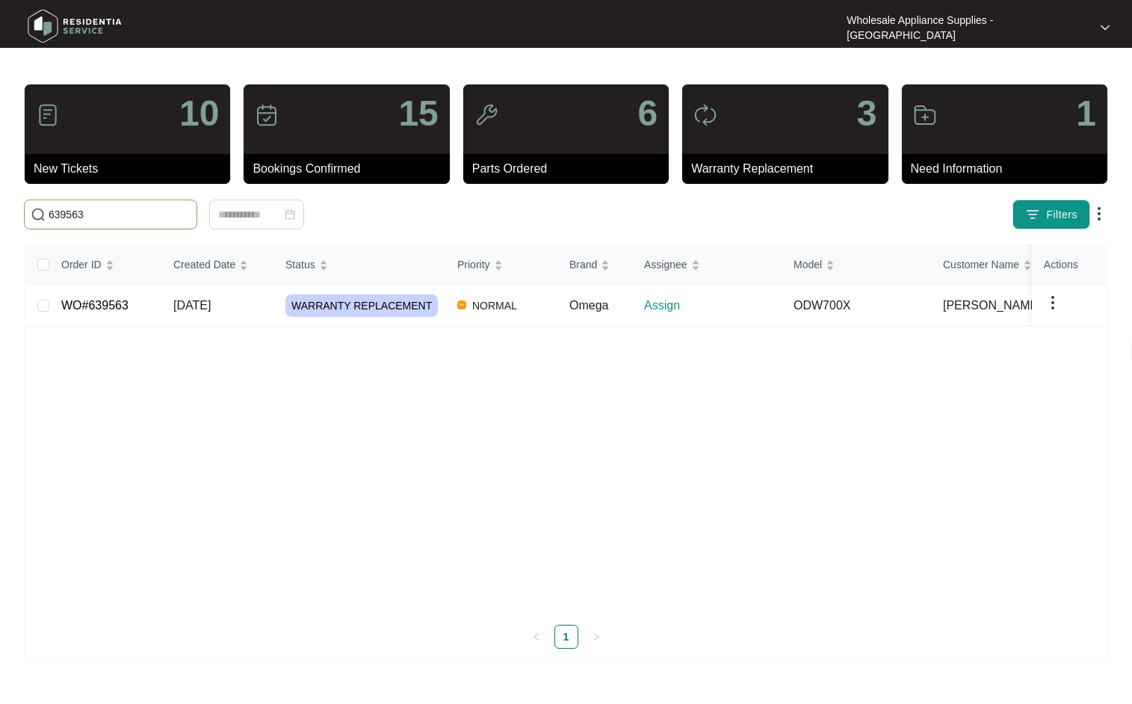 The width and height of the screenshot is (1132, 704). Describe the element at coordinates (217, 265) in the screenshot. I see `th: Created Date` at that location.